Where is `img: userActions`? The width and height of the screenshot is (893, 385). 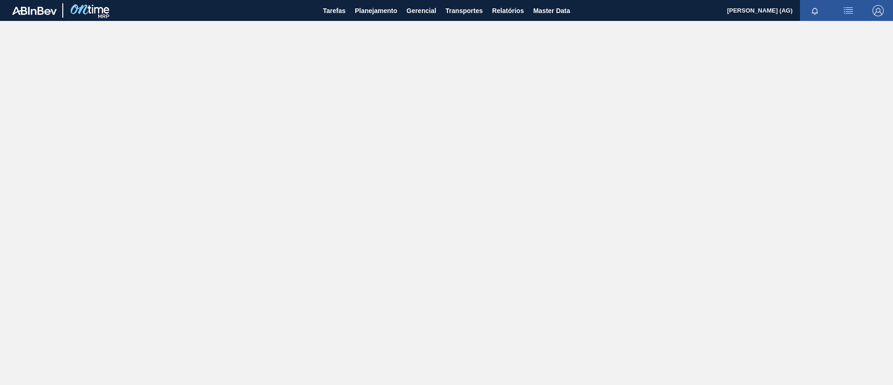 img: userActions is located at coordinates (849, 11).